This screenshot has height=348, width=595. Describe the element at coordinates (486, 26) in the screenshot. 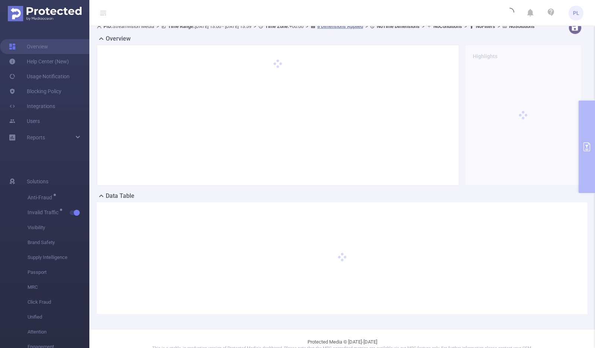

I see `b: No Filters` at that location.